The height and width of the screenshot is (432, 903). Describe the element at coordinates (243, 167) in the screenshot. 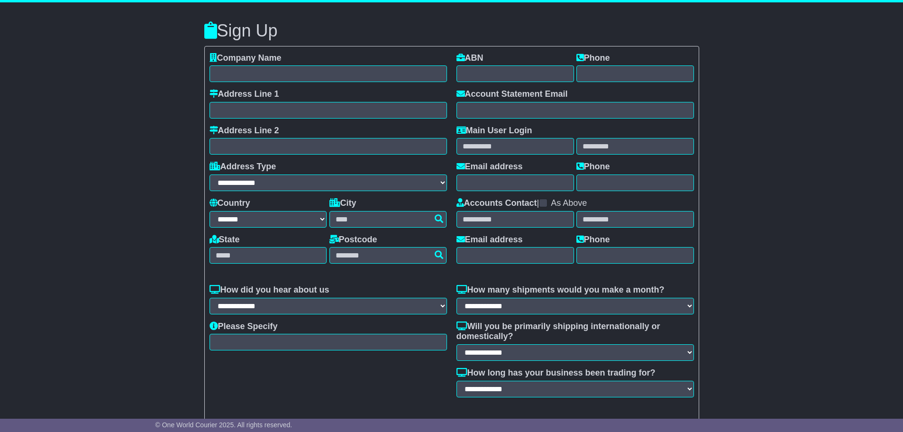

I see `label: Address Type` at that location.